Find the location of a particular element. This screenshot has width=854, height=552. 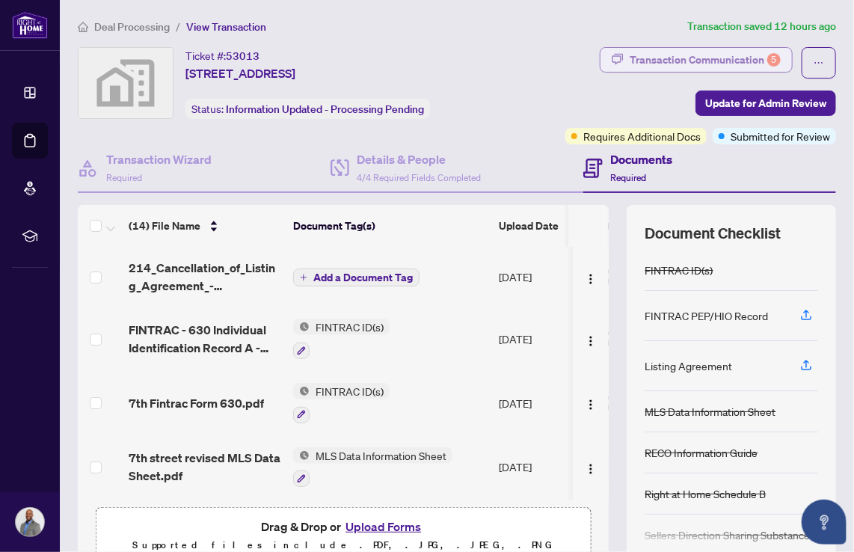

span: 53013 is located at coordinates (242, 56).